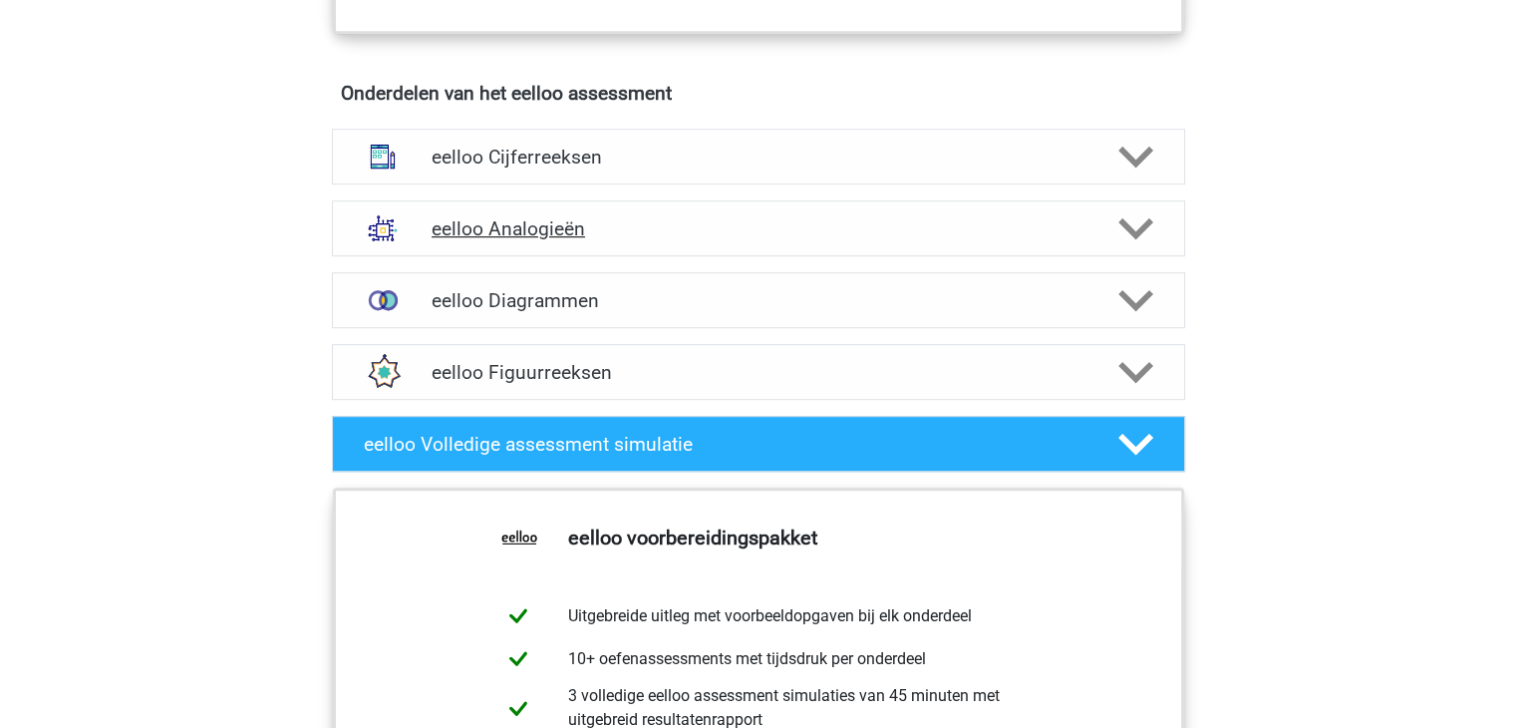 The height and width of the screenshot is (728, 1516). I want to click on img: figuurreeksen, so click(383, 372).